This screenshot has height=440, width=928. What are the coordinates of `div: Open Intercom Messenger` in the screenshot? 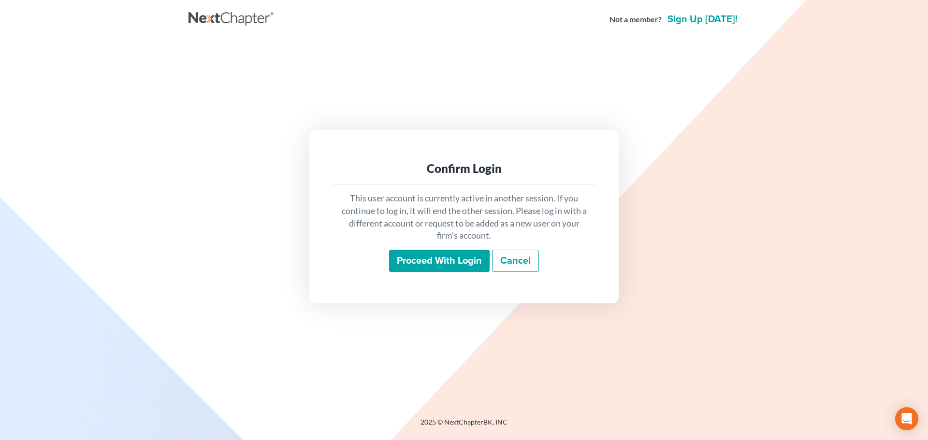 It's located at (906, 419).